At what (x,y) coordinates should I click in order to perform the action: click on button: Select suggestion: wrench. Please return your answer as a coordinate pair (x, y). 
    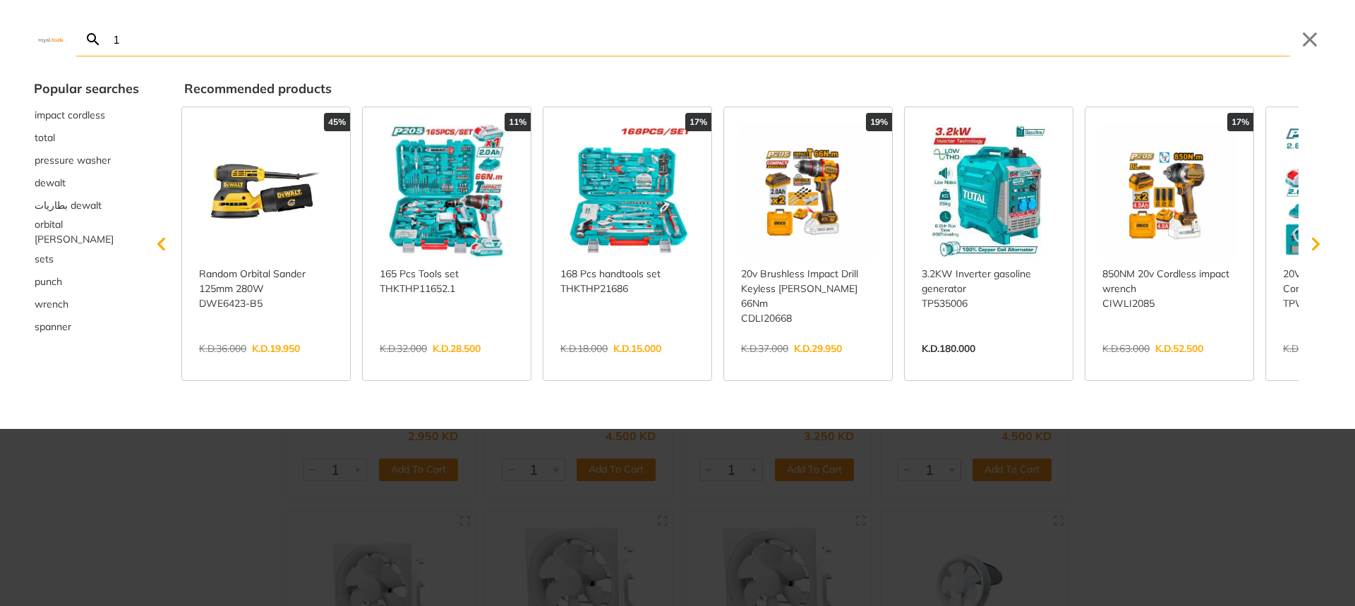
    Looking at the image, I should click on (86, 304).